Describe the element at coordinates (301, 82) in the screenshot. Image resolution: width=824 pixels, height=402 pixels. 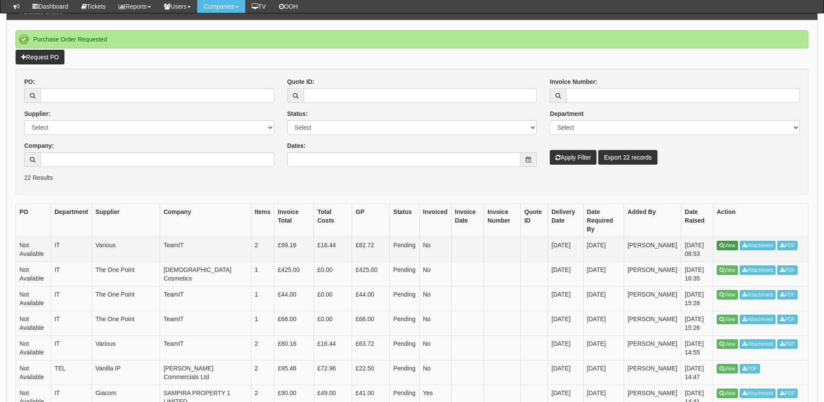
I see `label: Quote ID:` at that location.